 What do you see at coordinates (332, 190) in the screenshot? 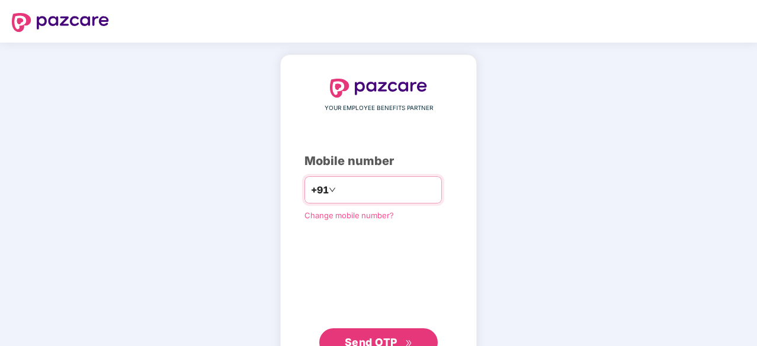
I see `span: down` at bounding box center [332, 190].